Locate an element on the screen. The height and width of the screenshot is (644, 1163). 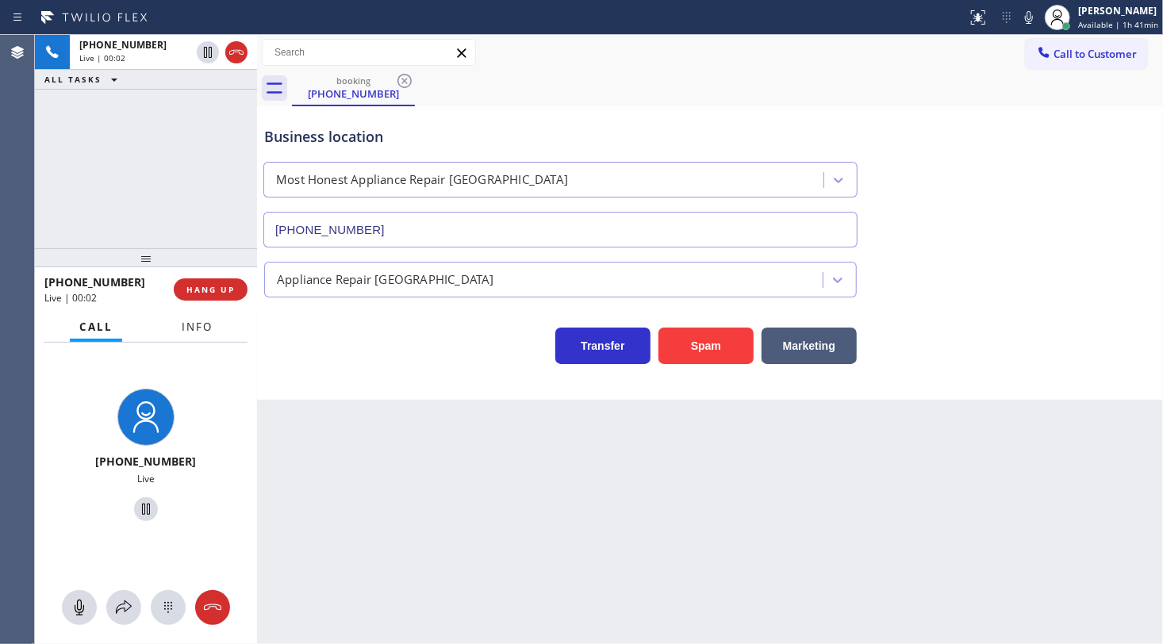
button: Transfer is located at coordinates (603, 346).